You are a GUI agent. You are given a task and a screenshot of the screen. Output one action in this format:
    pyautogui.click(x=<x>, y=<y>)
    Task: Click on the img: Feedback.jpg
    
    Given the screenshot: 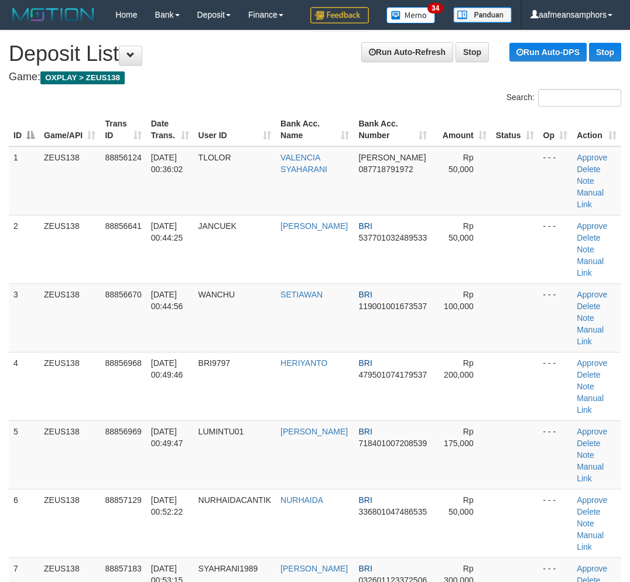 What is the action you would take?
    pyautogui.click(x=340, y=15)
    